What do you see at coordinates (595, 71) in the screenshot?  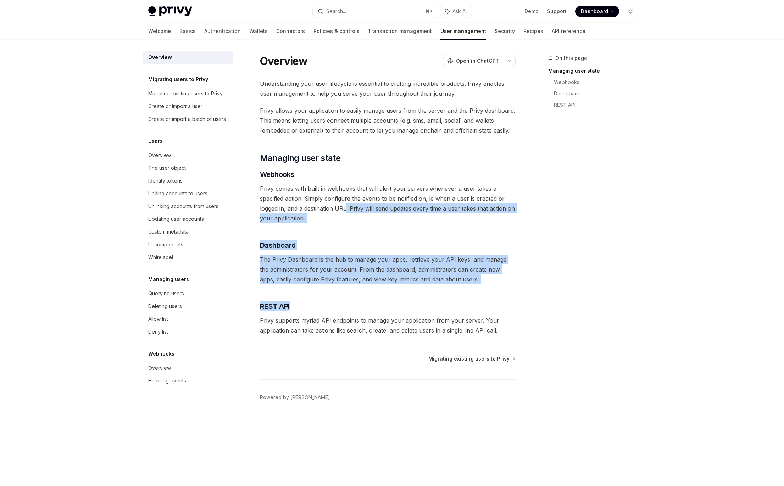 I see `a: Managing user state` at bounding box center [595, 71].